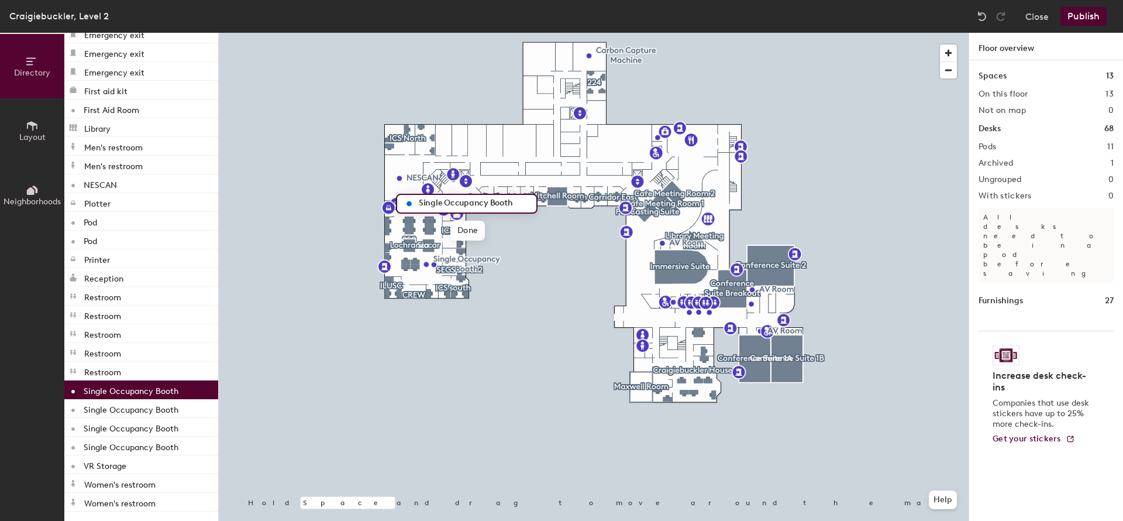 This screenshot has width=1123, height=521. Describe the element at coordinates (1027, 438) in the screenshot. I see `span: Get your stickers` at that location.